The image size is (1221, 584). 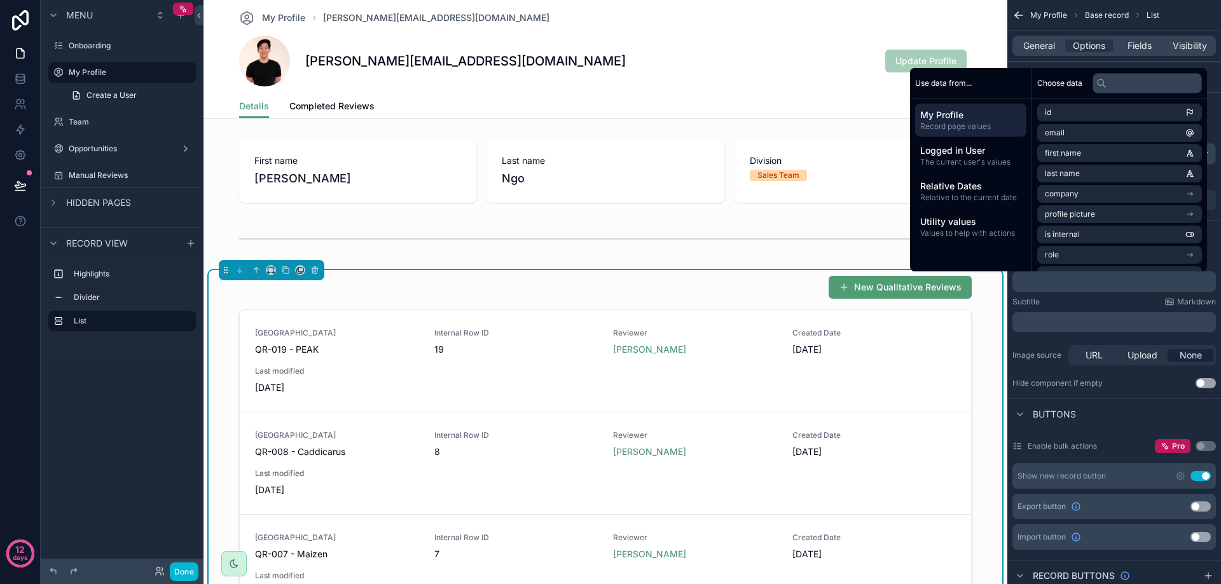 What do you see at coordinates (184, 571) in the screenshot?
I see `button: Done` at bounding box center [184, 571].